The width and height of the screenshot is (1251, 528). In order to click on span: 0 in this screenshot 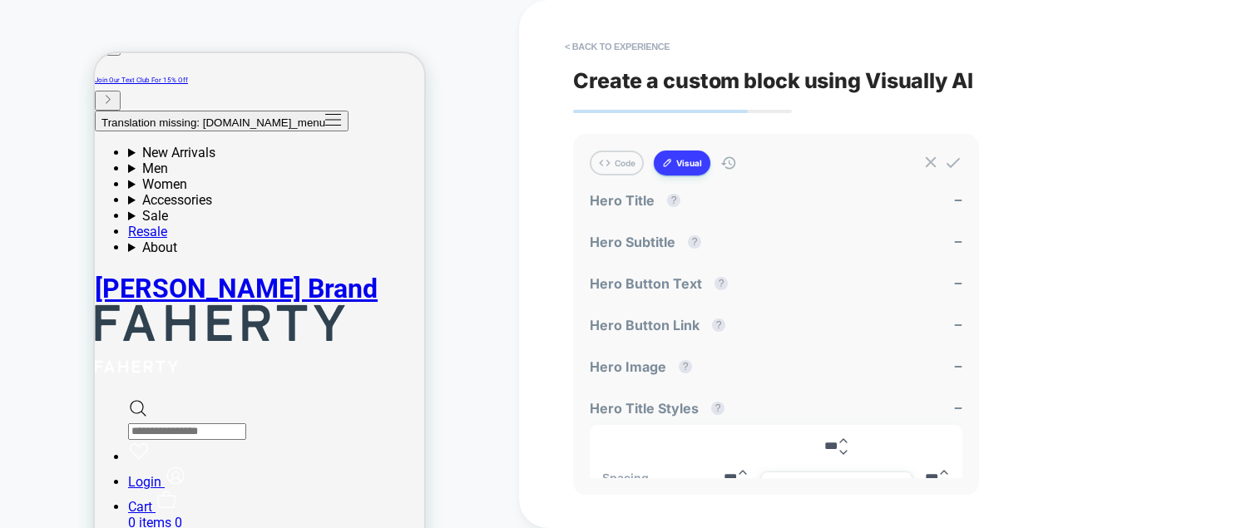, I will do `click(83, 469)`.